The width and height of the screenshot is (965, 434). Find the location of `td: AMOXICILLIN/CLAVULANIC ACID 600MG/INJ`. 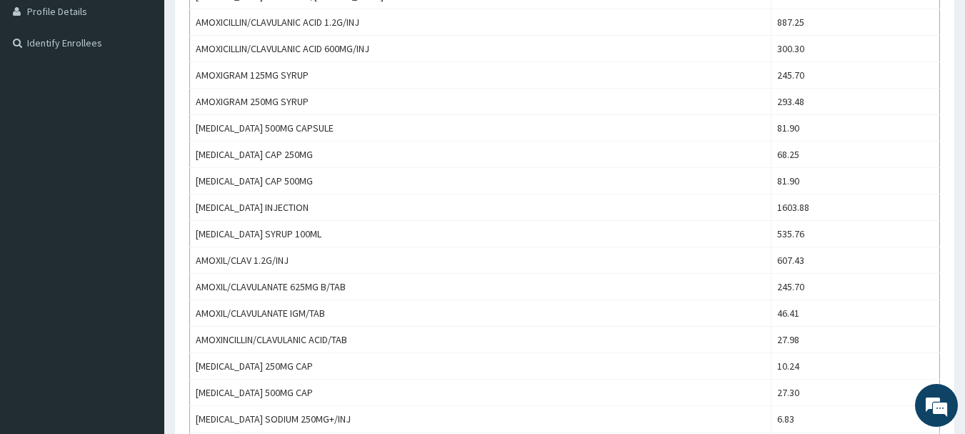

td: AMOXICILLIN/CLAVULANIC ACID 600MG/INJ is located at coordinates (481, 49).